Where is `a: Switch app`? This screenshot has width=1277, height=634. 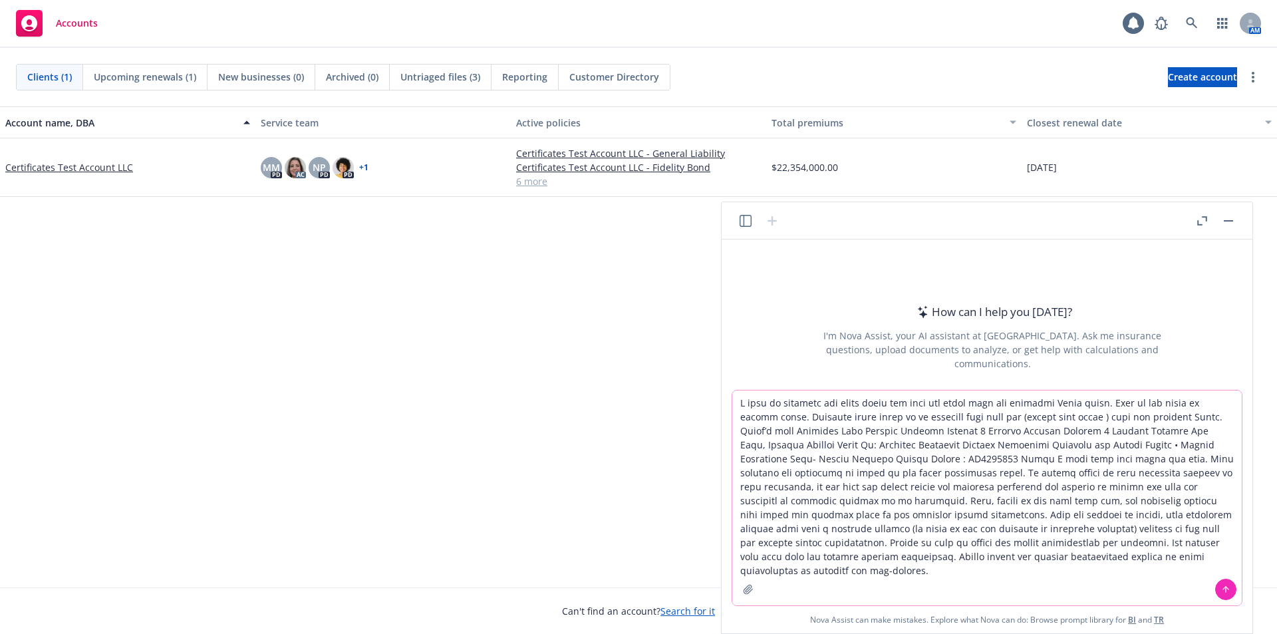 a: Switch app is located at coordinates (1223, 23).